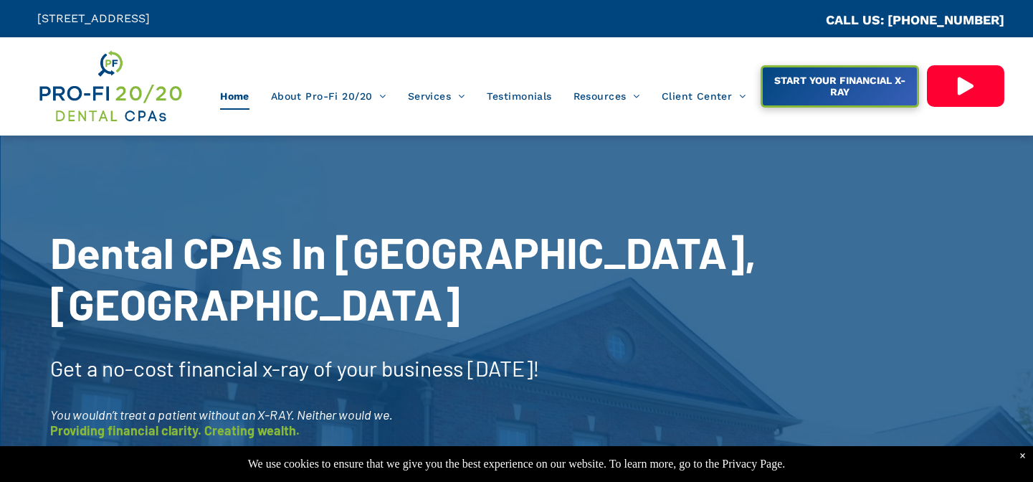 This screenshot has width=1033, height=482. What do you see at coordinates (221, 414) in the screenshot?
I see `span: You wouldn’t treat a patient without an X-RAY. Neither would we.` at bounding box center [221, 414].